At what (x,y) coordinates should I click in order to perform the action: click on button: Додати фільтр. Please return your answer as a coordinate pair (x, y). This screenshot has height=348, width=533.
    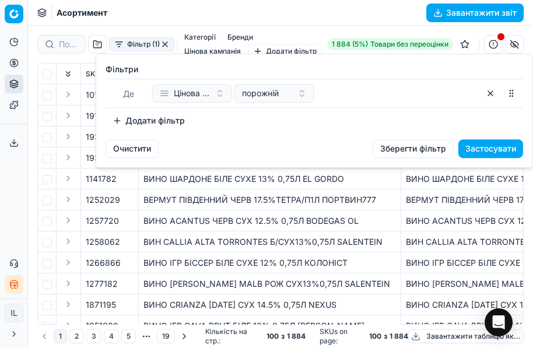
    Looking at the image, I should click on (149, 121).